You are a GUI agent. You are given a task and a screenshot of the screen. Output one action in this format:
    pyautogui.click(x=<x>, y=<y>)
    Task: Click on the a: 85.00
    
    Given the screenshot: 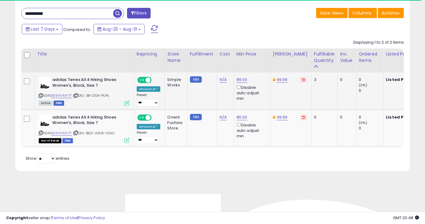 What is the action you would take?
    pyautogui.click(x=242, y=117)
    